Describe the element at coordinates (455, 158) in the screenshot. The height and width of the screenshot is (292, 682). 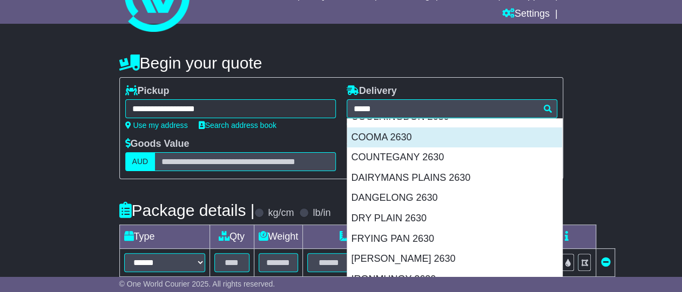
I see `div: COUNTEGANY 2630` at that location.